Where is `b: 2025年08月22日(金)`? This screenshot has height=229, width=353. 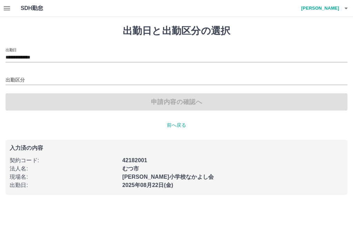
b: 2025年08月22日(金) is located at coordinates (148, 185).